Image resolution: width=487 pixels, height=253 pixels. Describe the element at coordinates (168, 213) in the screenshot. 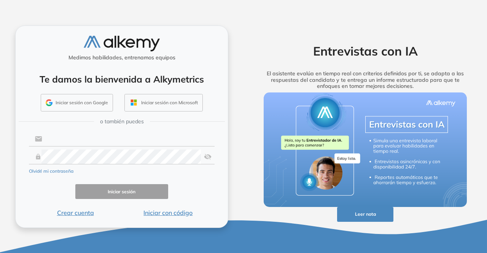

I see `button: Iniciar con código` at that location.